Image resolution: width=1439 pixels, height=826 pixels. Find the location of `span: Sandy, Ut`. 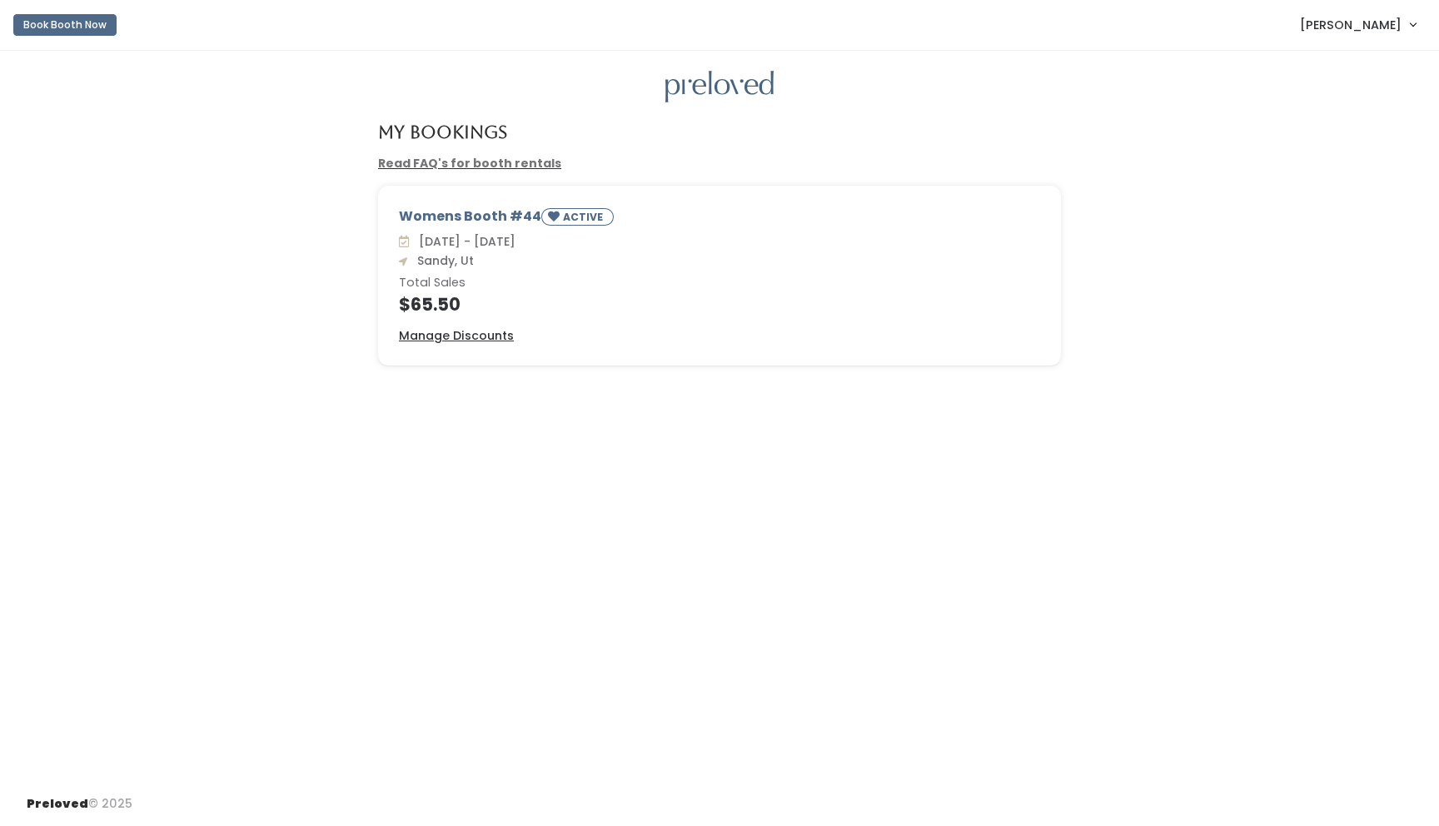

span: Sandy, Ut is located at coordinates (442, 261).